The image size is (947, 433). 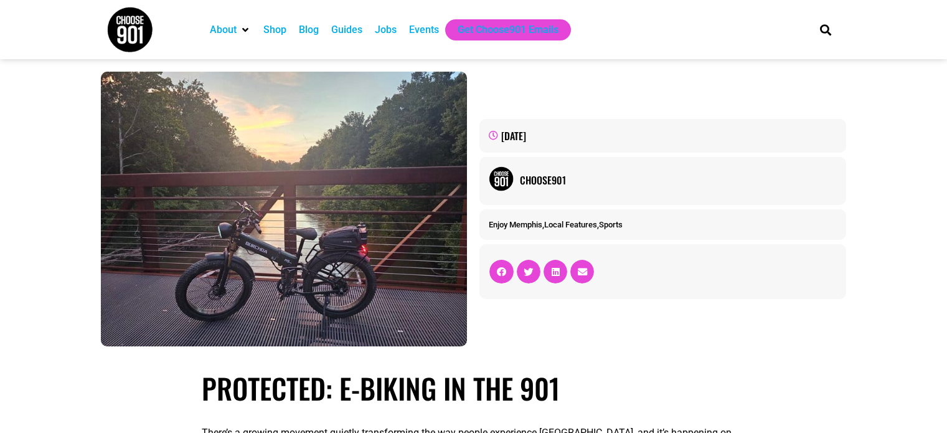 I want to click on div: Events, so click(x=424, y=30).